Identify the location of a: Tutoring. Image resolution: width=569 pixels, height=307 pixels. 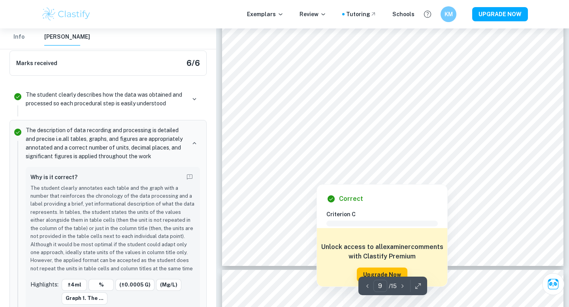
(361, 14).